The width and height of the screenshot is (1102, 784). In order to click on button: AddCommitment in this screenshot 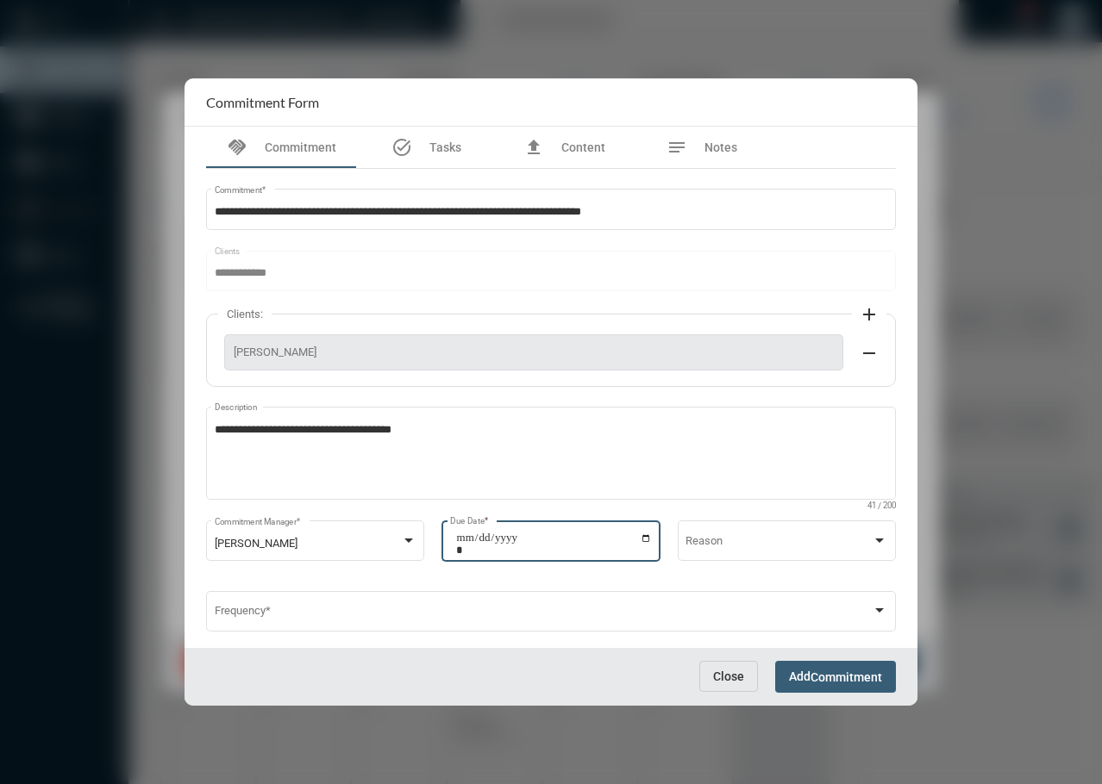, I will do `click(835, 677)`.